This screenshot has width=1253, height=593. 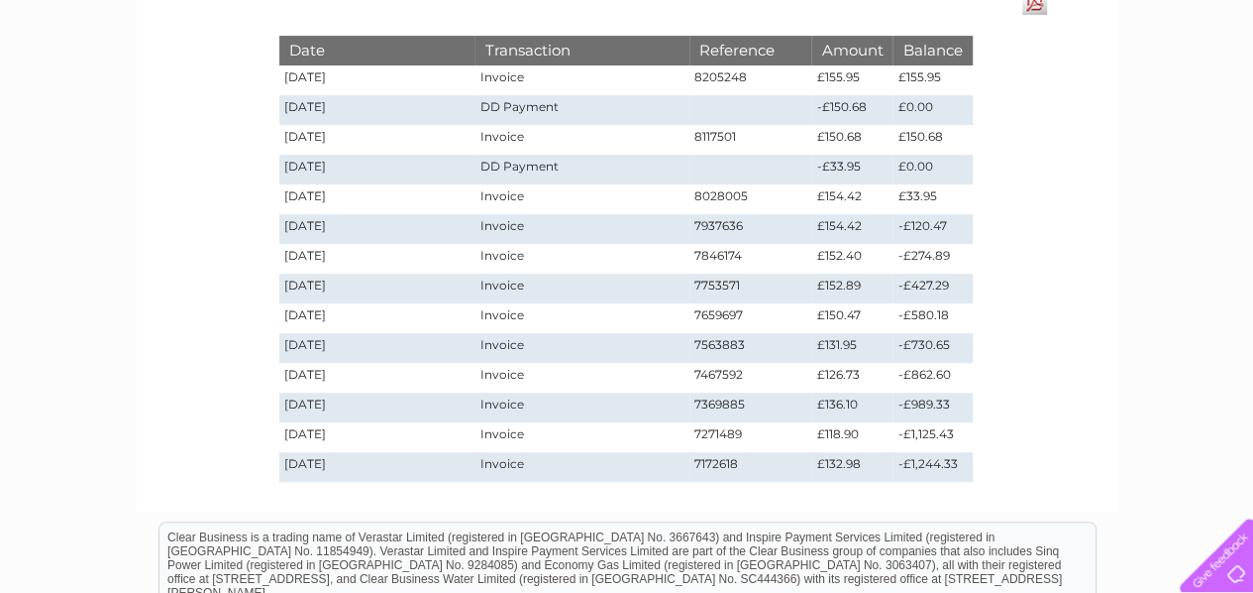 I want to click on td: -£1,244.33, so click(x=932, y=467).